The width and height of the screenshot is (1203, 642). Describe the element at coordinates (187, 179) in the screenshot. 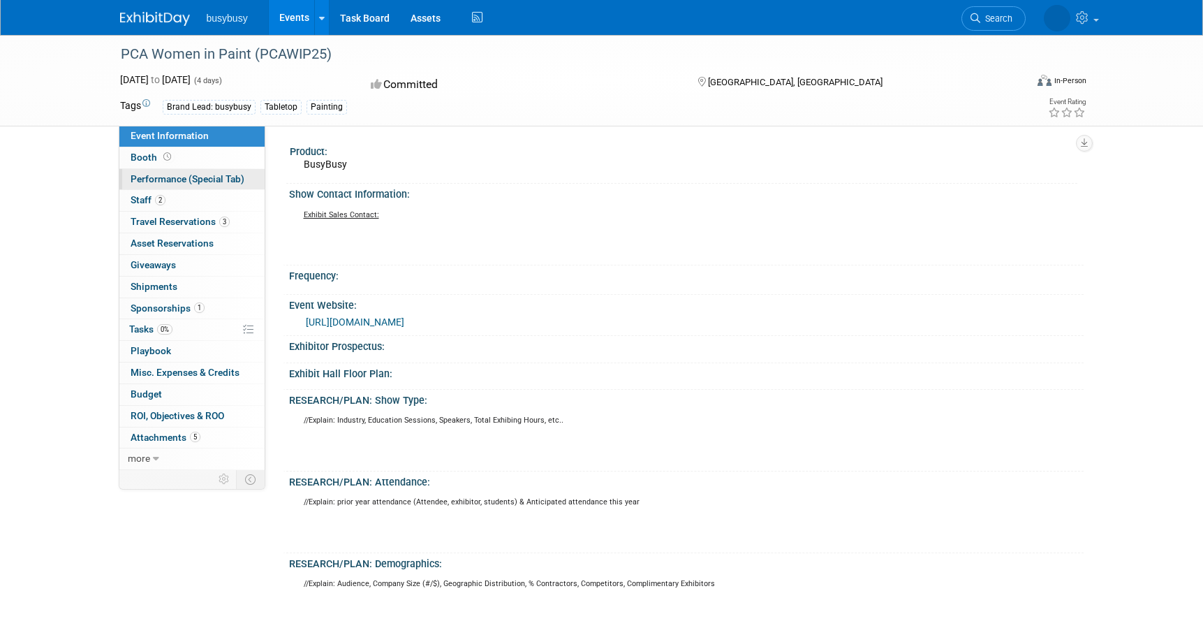

I see `span: Performance (Special Tab)` at that location.